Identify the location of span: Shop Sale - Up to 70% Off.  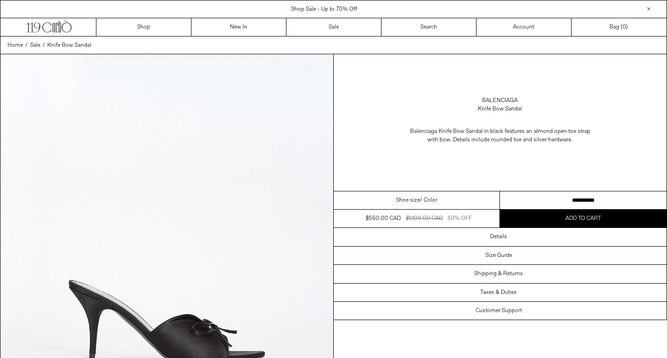
(324, 9).